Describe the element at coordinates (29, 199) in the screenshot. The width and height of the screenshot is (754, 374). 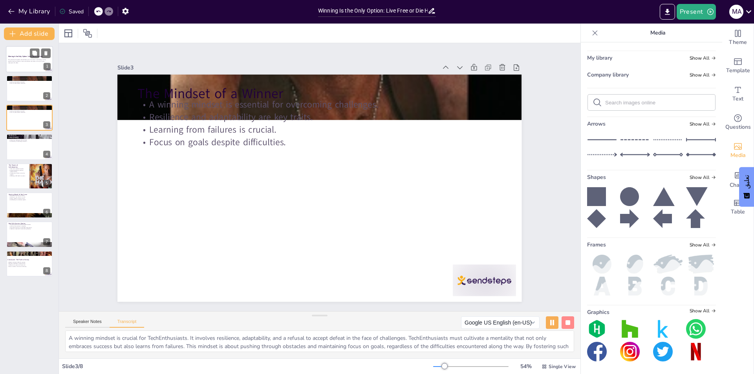
I see `p: Staying relevant ensures success.` at that location.